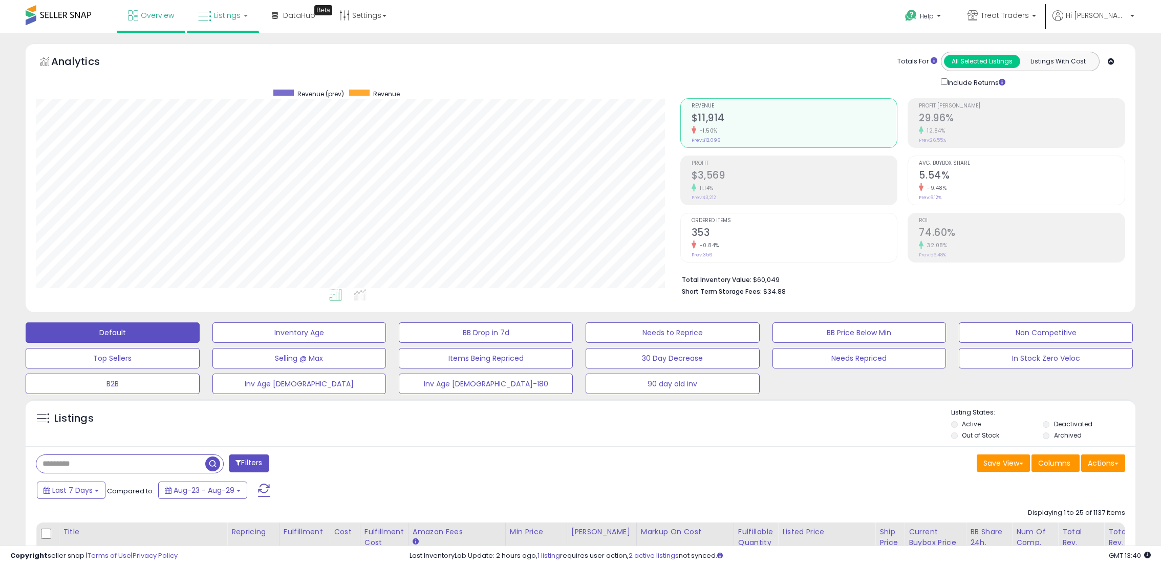 The image size is (1161, 566). Describe the element at coordinates (1077, 513) in the screenshot. I see `div: Displaying 1 to 25 of 1137 items` at that location.